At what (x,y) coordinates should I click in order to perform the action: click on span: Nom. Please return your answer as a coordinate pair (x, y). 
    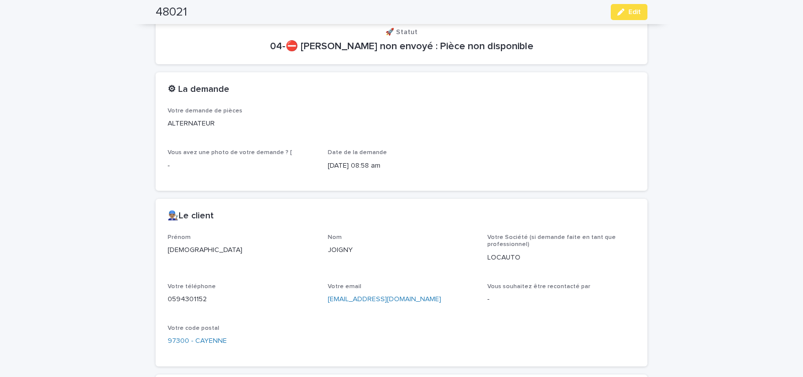
    Looking at the image, I should click on (335, 237).